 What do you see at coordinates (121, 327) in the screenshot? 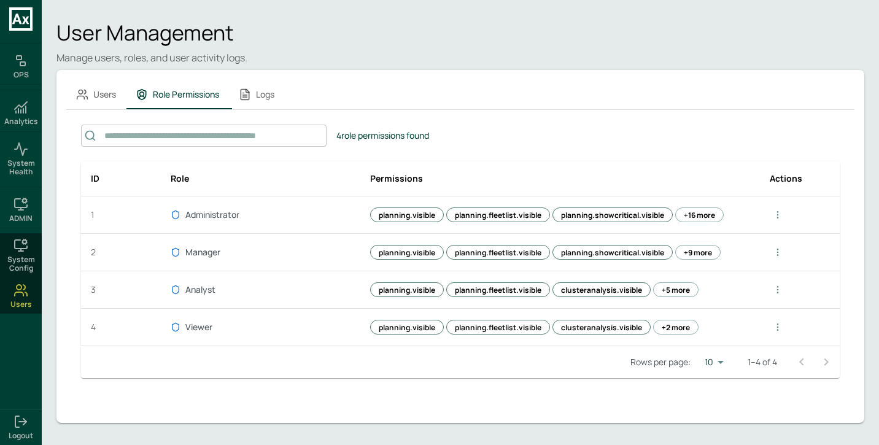
I see `p: 4` at bounding box center [121, 327].